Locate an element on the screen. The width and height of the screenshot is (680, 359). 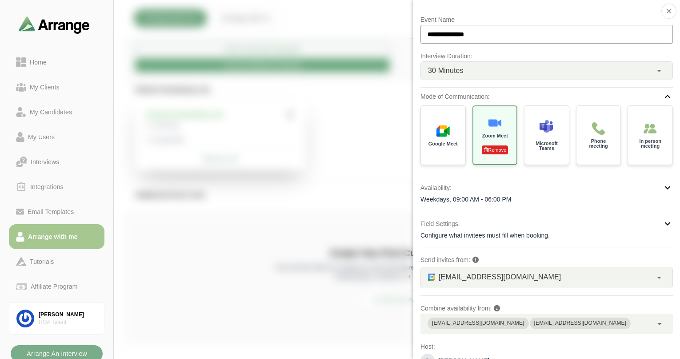
div: Affiliate Program is located at coordinates (54, 286).